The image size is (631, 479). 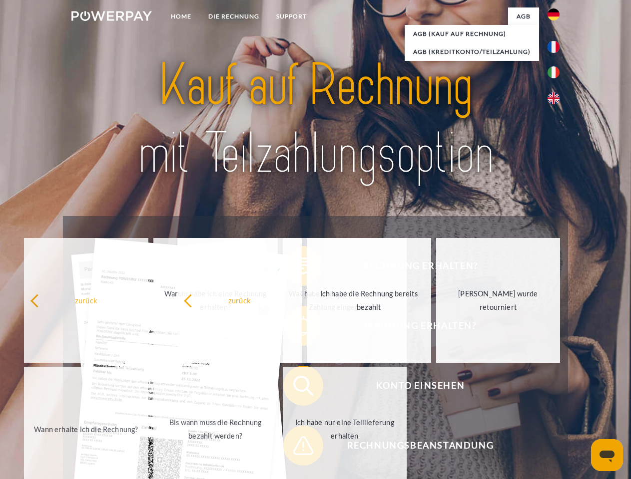 What do you see at coordinates (471, 52) in the screenshot?
I see `a: AGB (Kreditkonto/Teilzahlung)` at bounding box center [471, 52].